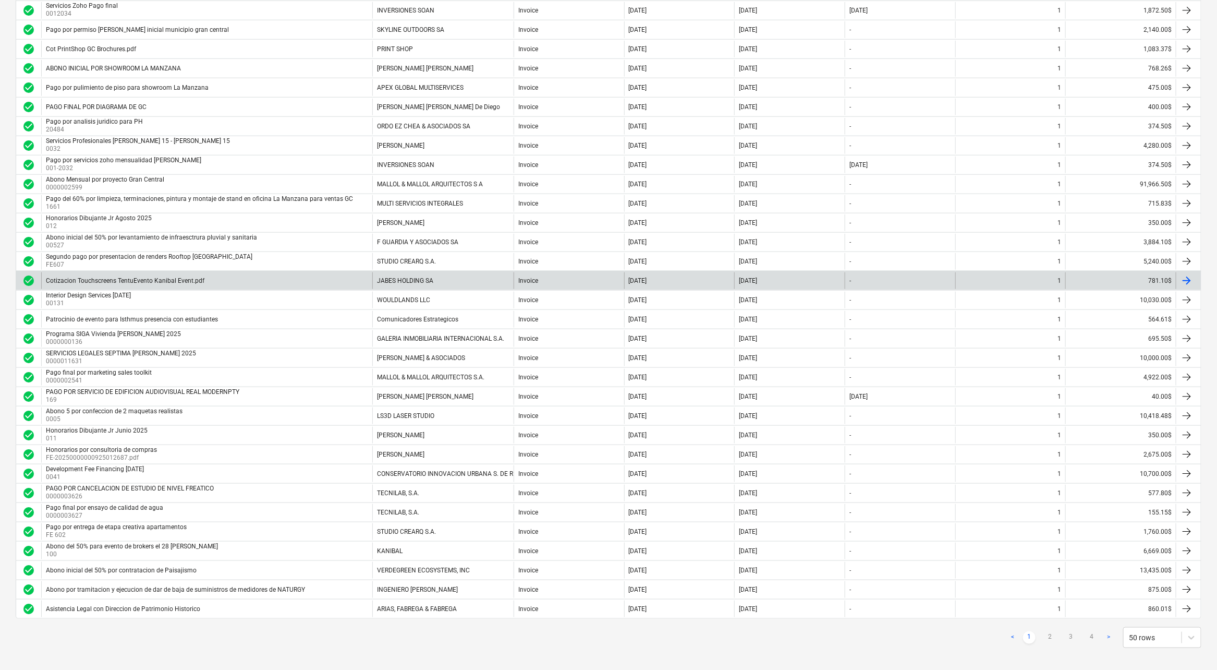  Describe the element at coordinates (100, 380) in the screenshot. I see `p: 0000002541` at that location.